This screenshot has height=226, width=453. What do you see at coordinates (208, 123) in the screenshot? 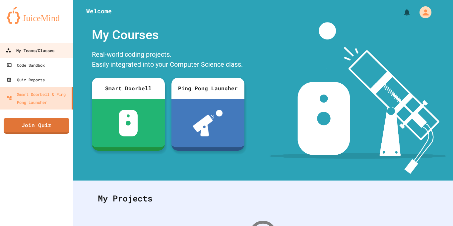
I see `img: ppl-with-ball.png` at bounding box center [208, 123].